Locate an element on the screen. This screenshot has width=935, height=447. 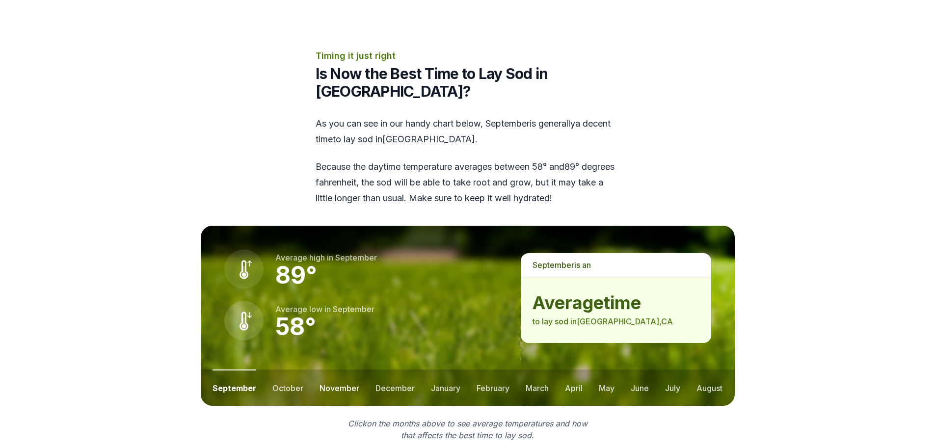
p: Because the daytime temperature averages between 58 ° and 89 ° degrees fahrenheit, the sod will b... is located at coordinates (468, 183).